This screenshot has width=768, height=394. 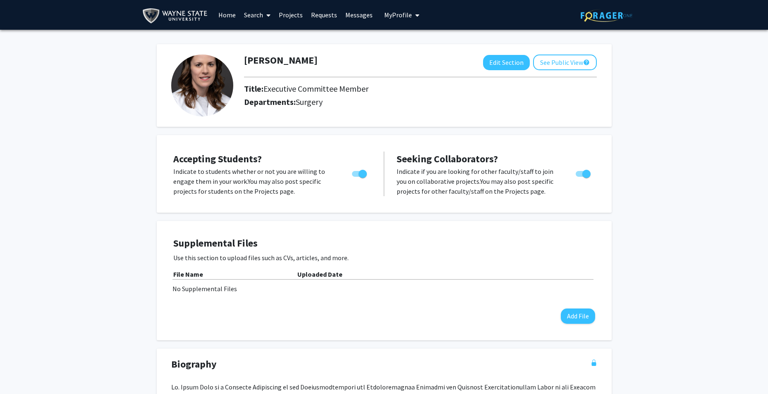 I want to click on a: Requests, so click(x=324, y=15).